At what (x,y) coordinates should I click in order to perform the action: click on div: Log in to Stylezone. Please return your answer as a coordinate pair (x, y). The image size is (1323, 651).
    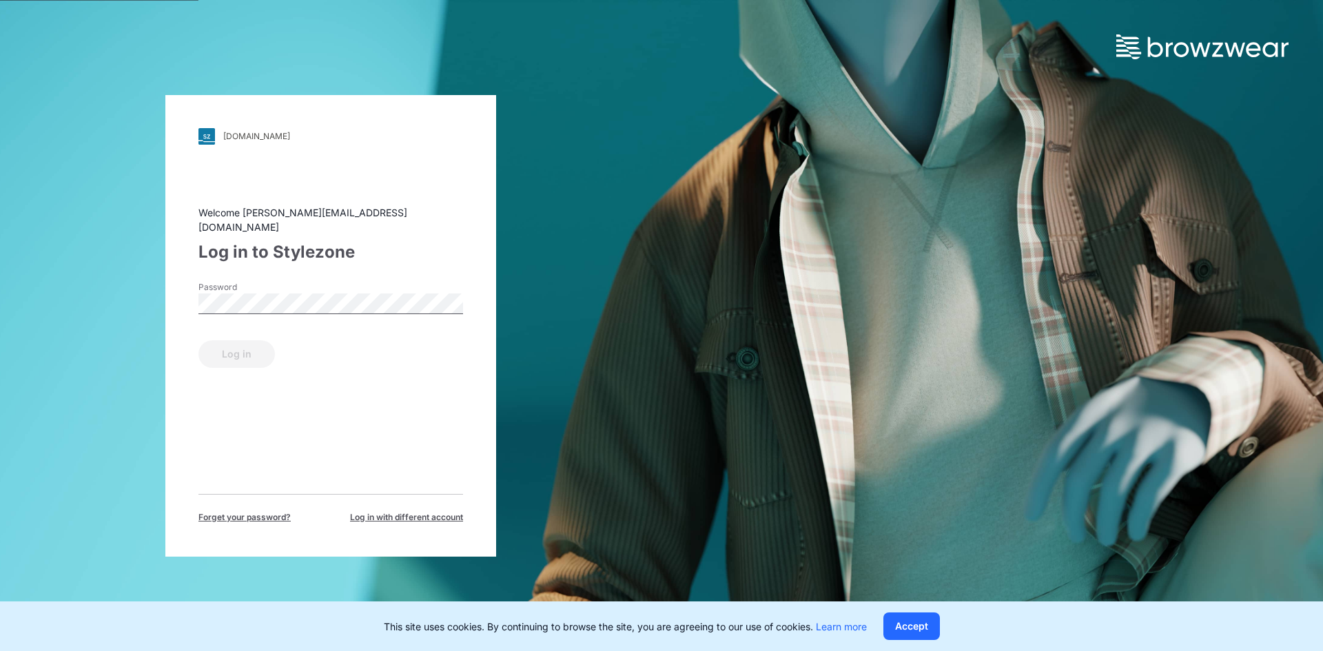
    Looking at the image, I should click on (331, 252).